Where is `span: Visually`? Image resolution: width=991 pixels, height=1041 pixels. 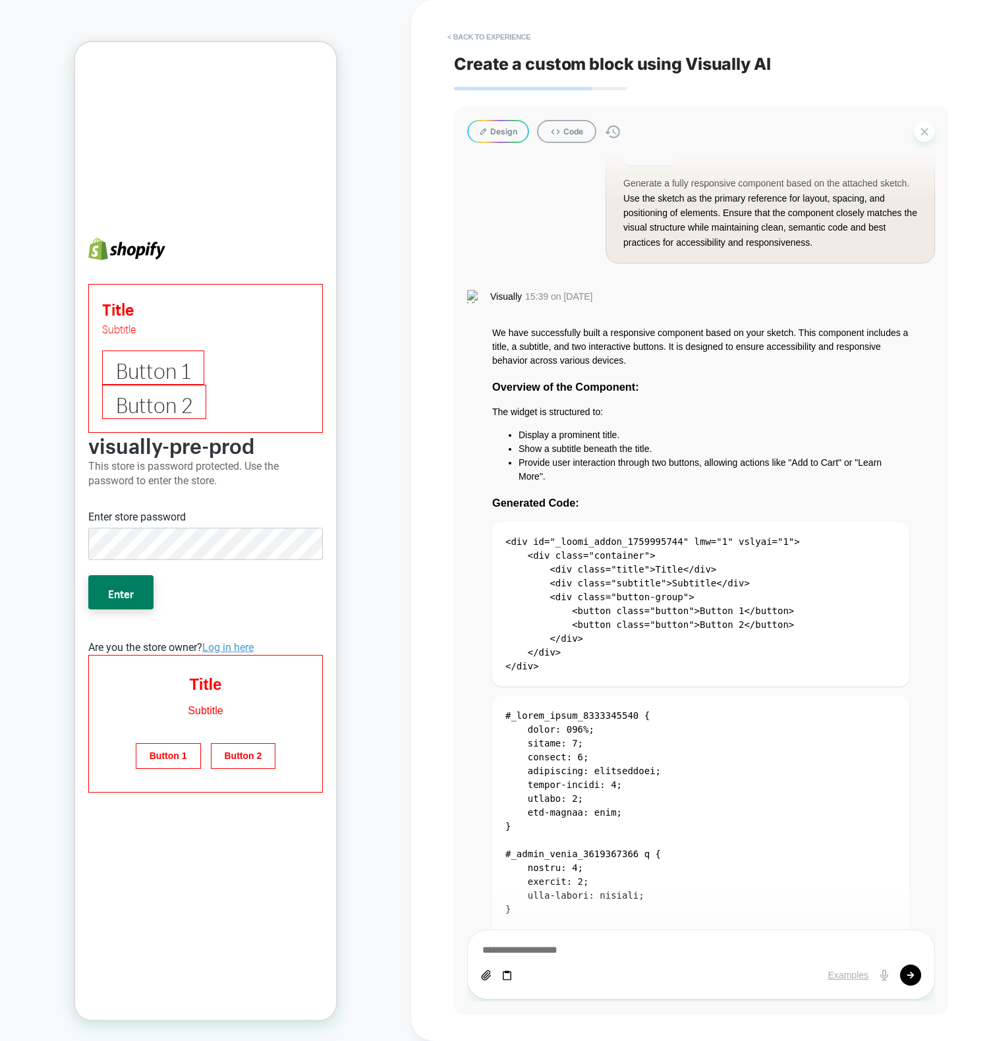 span: Visually is located at coordinates (506, 296).